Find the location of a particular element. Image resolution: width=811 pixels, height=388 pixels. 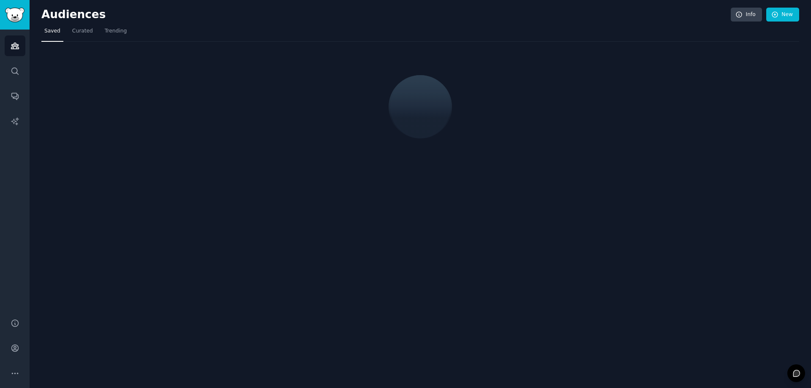

a: Trending is located at coordinates (116, 33).